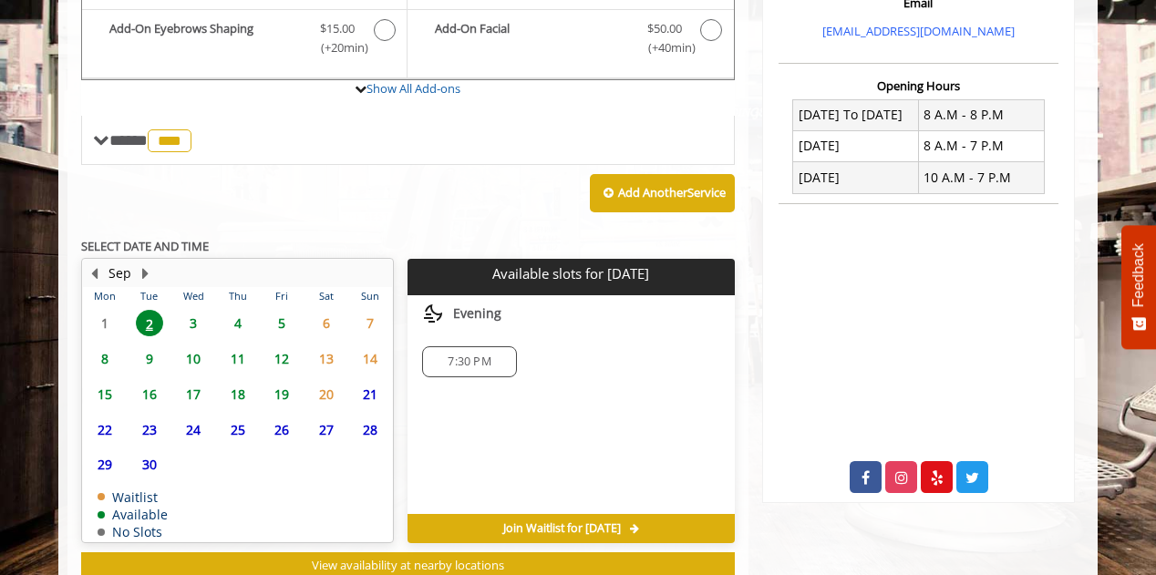 Image resolution: width=1156 pixels, height=575 pixels. Describe the element at coordinates (244, 40) in the screenshot. I see `label: Add-On Eyebrows Shaping` at that location.